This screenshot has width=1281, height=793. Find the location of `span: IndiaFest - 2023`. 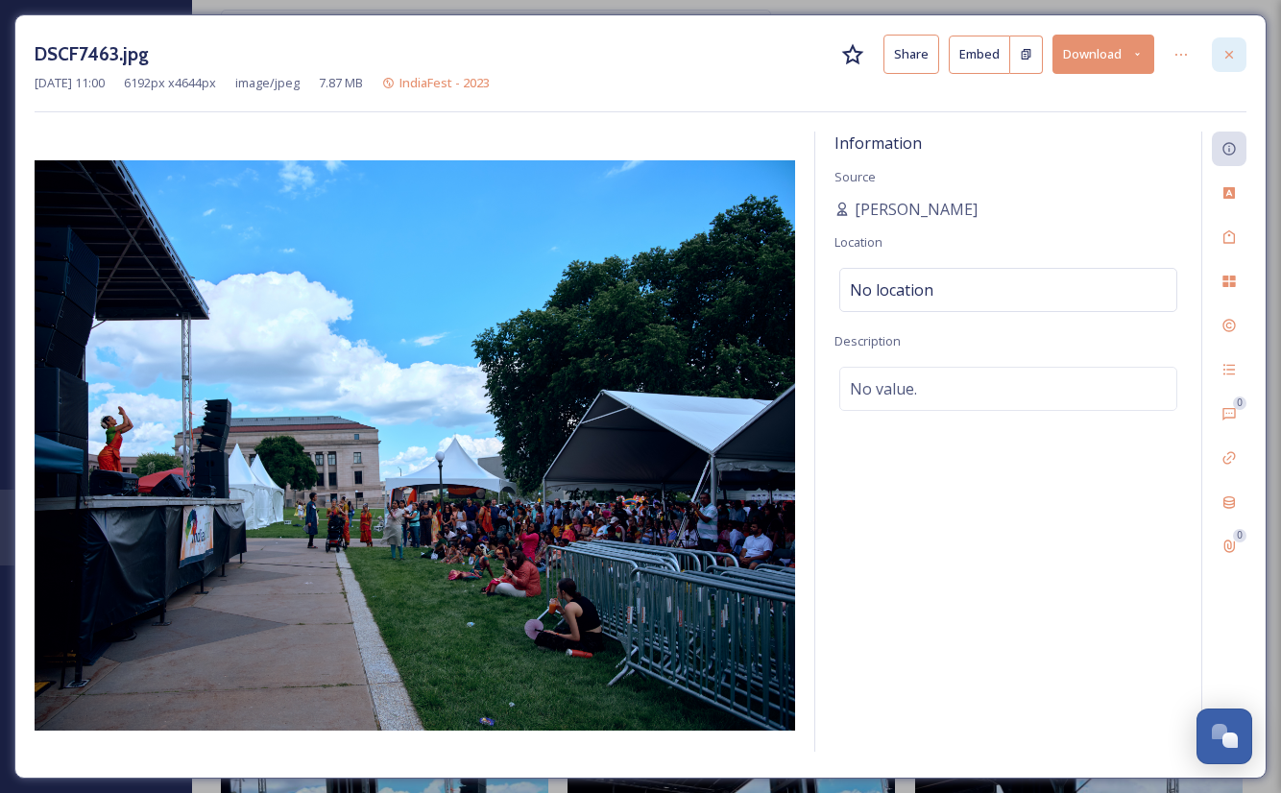

span: IndiaFest - 2023 is located at coordinates (445, 83).